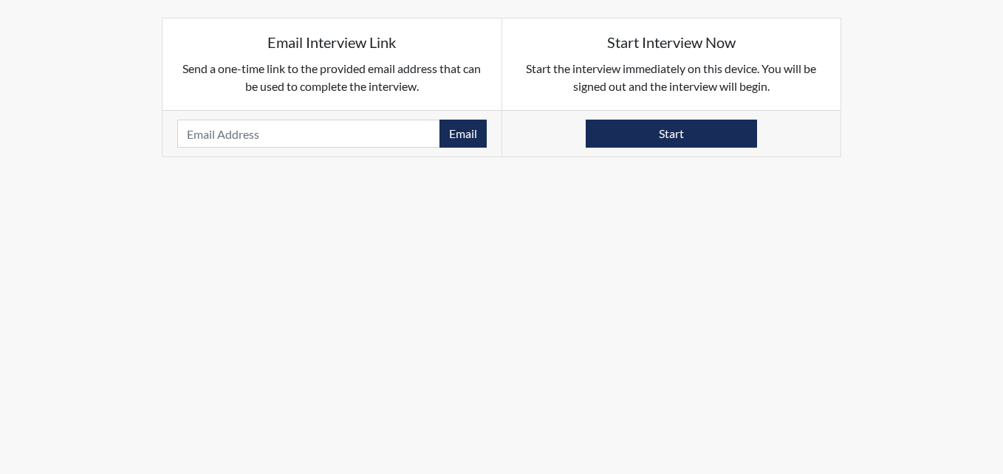 This screenshot has width=1003, height=474. Describe the element at coordinates (331, 42) in the screenshot. I see `h5: Email Interview Link` at that location.